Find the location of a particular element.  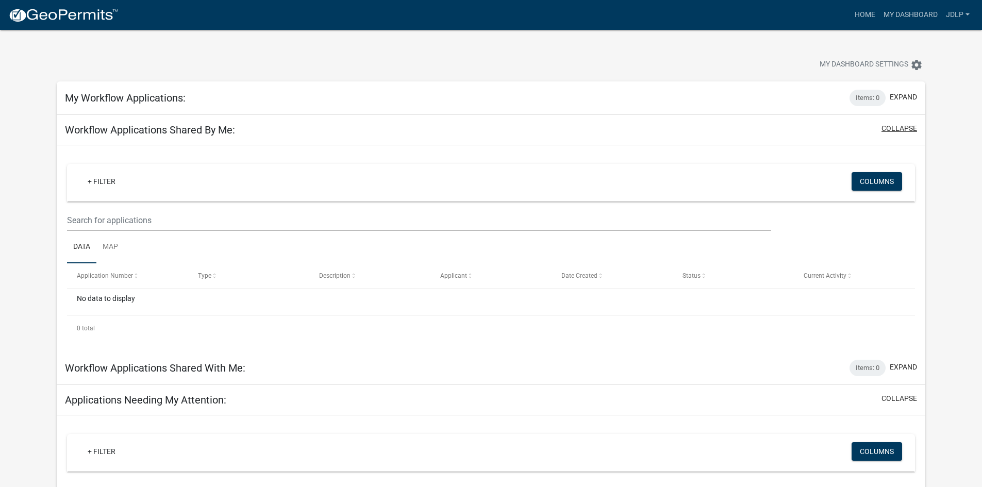

span: Applicant is located at coordinates (454, 276).